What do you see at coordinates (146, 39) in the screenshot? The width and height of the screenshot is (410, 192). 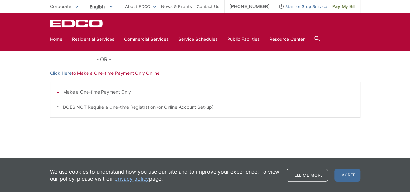 I see `a: Commercial Services` at bounding box center [146, 39].